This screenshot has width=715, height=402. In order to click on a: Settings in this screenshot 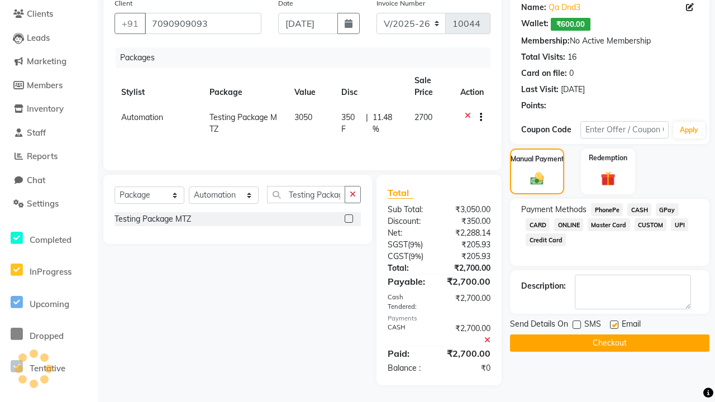, I will do `click(49, 204)`.